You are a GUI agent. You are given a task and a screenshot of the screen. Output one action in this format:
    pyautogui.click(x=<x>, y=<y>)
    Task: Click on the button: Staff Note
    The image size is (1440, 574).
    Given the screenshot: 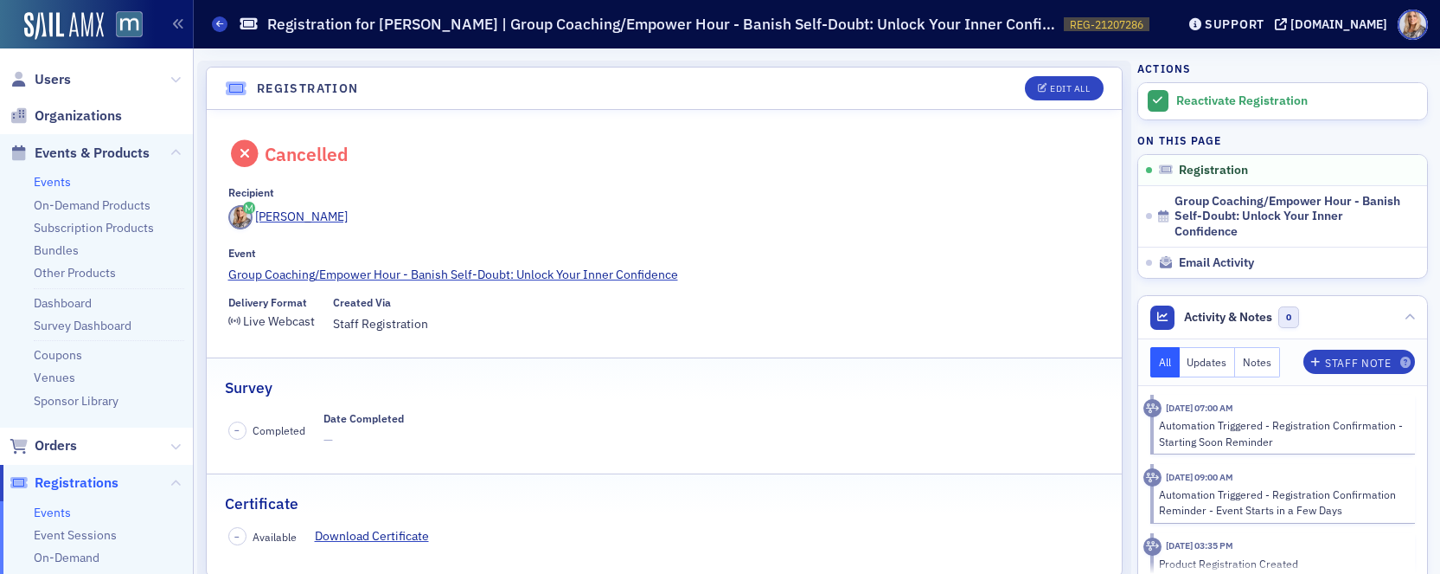 What is the action you would take?
    pyautogui.click(x=1359, y=362)
    